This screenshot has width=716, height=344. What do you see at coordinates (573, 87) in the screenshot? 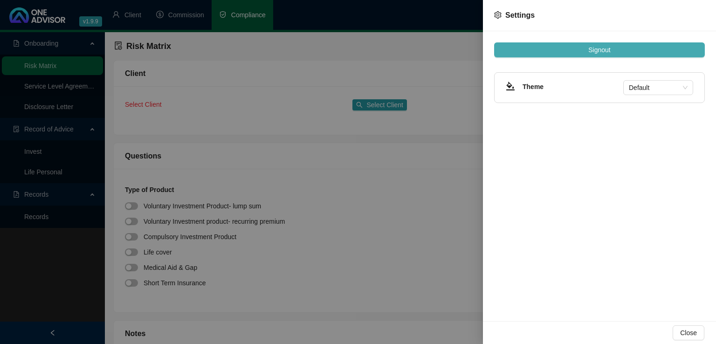
I see `h4: Theme` at bounding box center [573, 87].